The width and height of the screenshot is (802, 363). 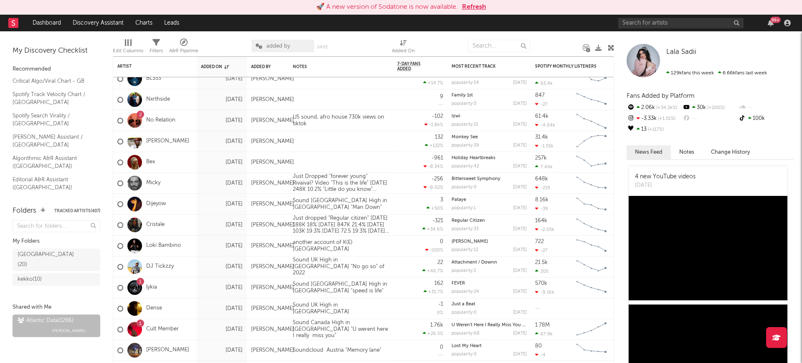 I want to click on div: 257k, so click(x=541, y=157).